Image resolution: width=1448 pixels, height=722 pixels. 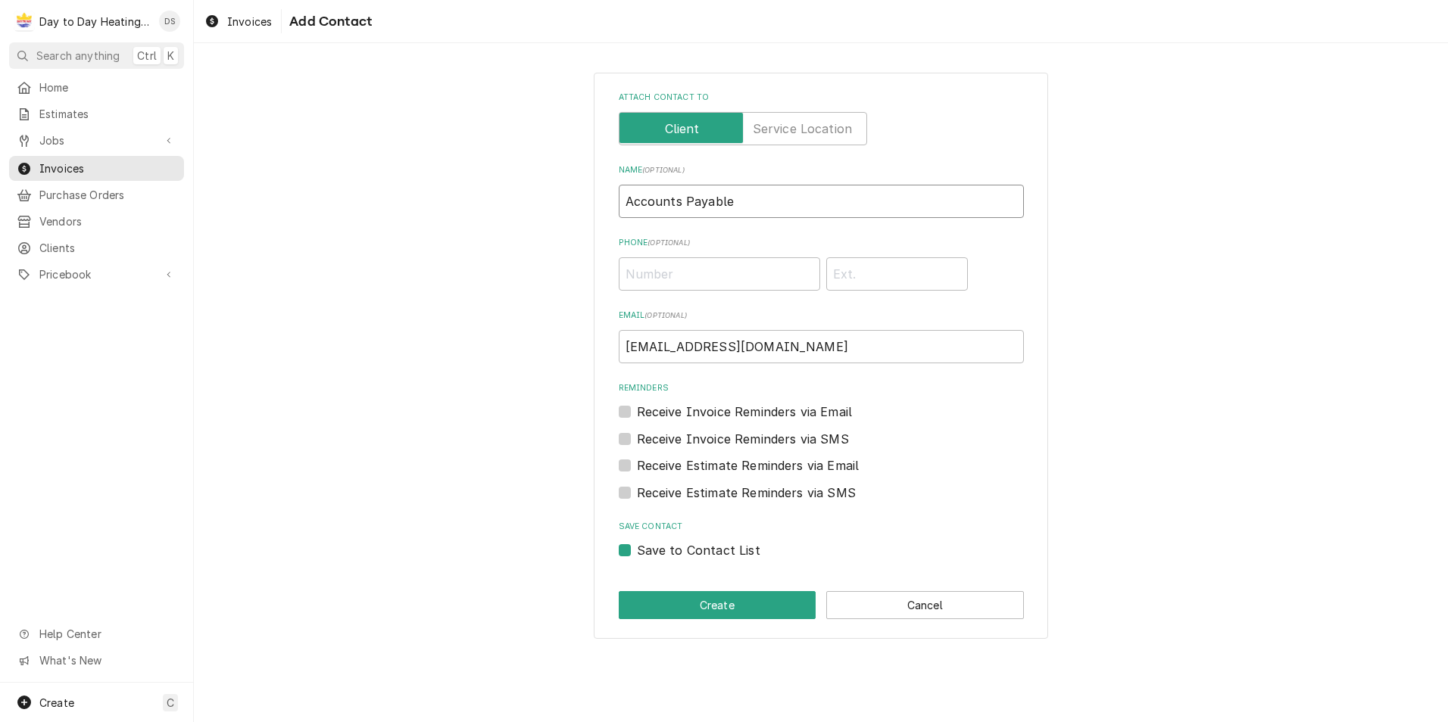 What do you see at coordinates (108, 87) in the screenshot?
I see `span: Home` at bounding box center [108, 87].